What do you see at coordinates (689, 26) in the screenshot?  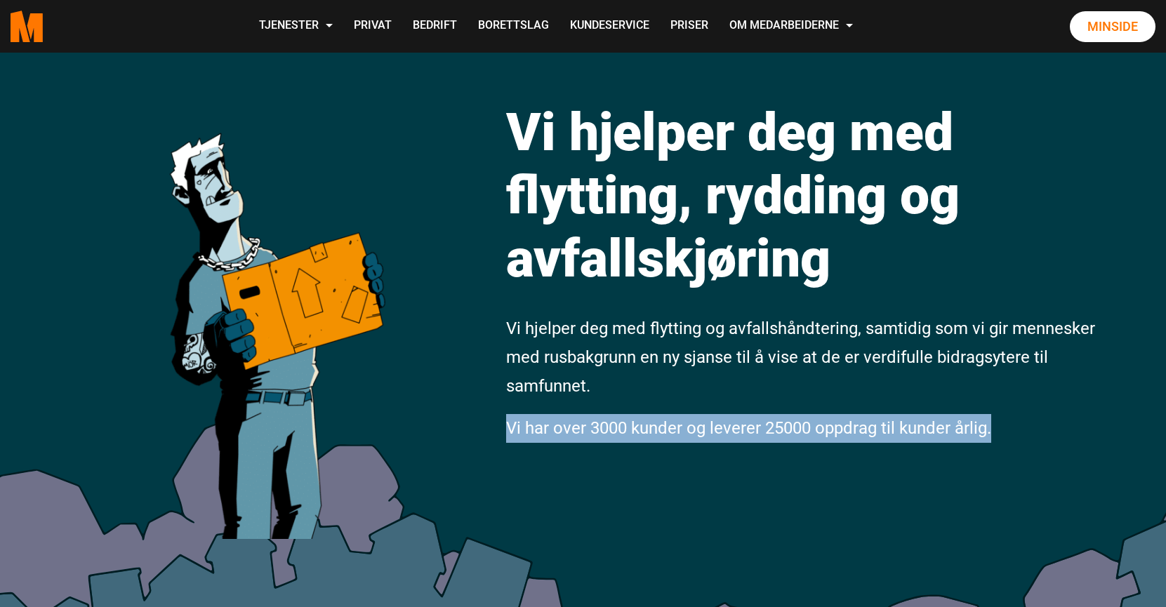 I see `a: Priser` at bounding box center [689, 26].